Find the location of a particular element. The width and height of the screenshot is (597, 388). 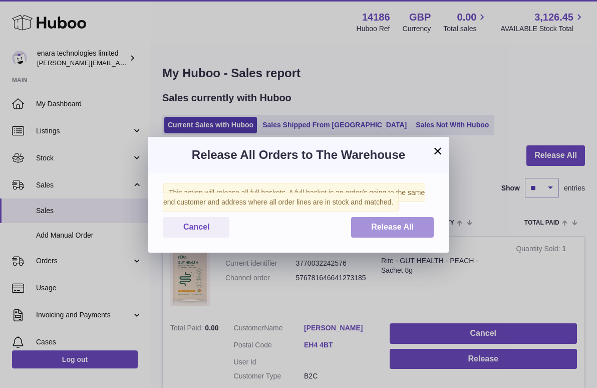

span: This action will release all full baskets. A full basket is an order/s going to the same end cust... is located at coordinates (294, 197).